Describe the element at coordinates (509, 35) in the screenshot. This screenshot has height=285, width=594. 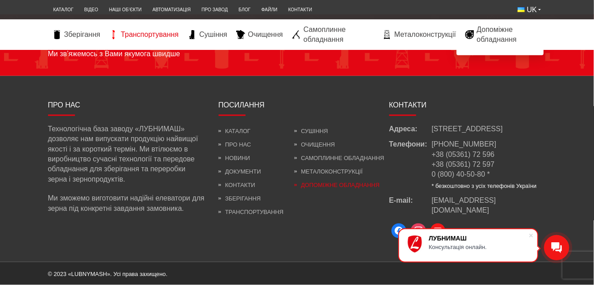
I see `span: Допоміжне обладнання` at that location.